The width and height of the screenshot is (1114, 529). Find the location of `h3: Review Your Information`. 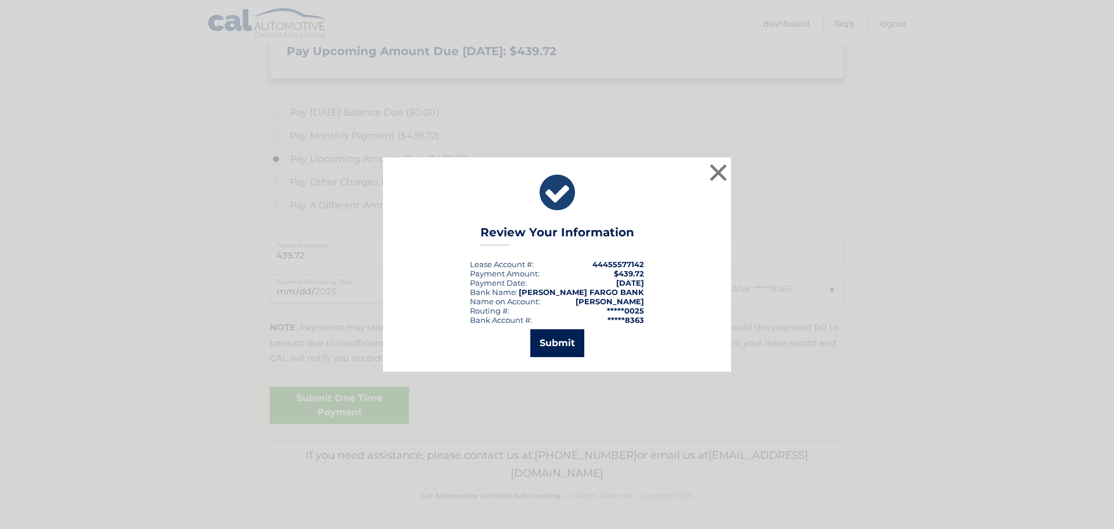

h3: Review Your Information is located at coordinates (557, 235).